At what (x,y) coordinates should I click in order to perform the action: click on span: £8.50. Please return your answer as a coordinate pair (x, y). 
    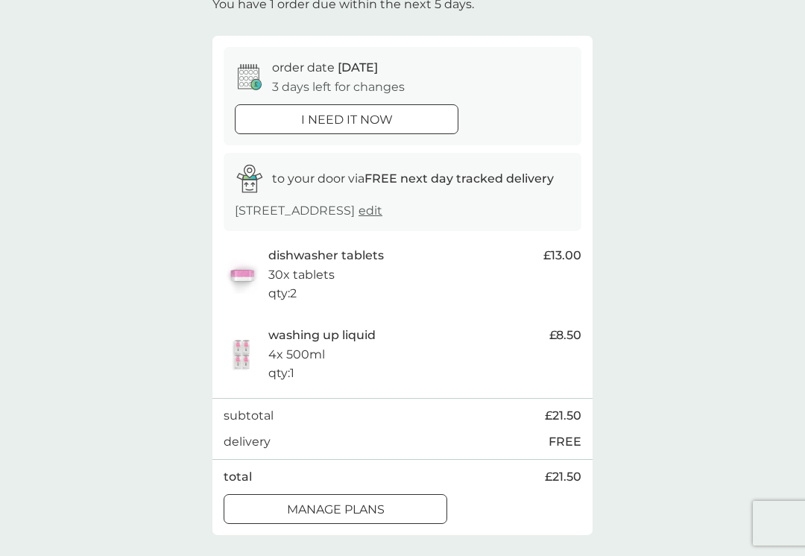
    Looking at the image, I should click on (565, 335).